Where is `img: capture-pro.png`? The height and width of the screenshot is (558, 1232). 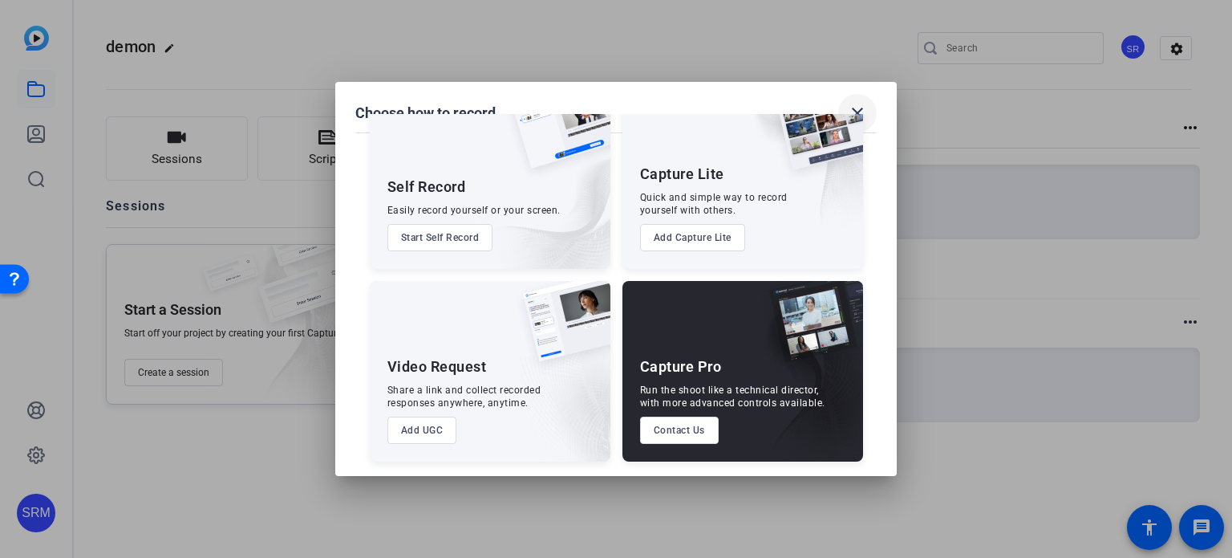 img: capture-pro.png is located at coordinates (810, 330).